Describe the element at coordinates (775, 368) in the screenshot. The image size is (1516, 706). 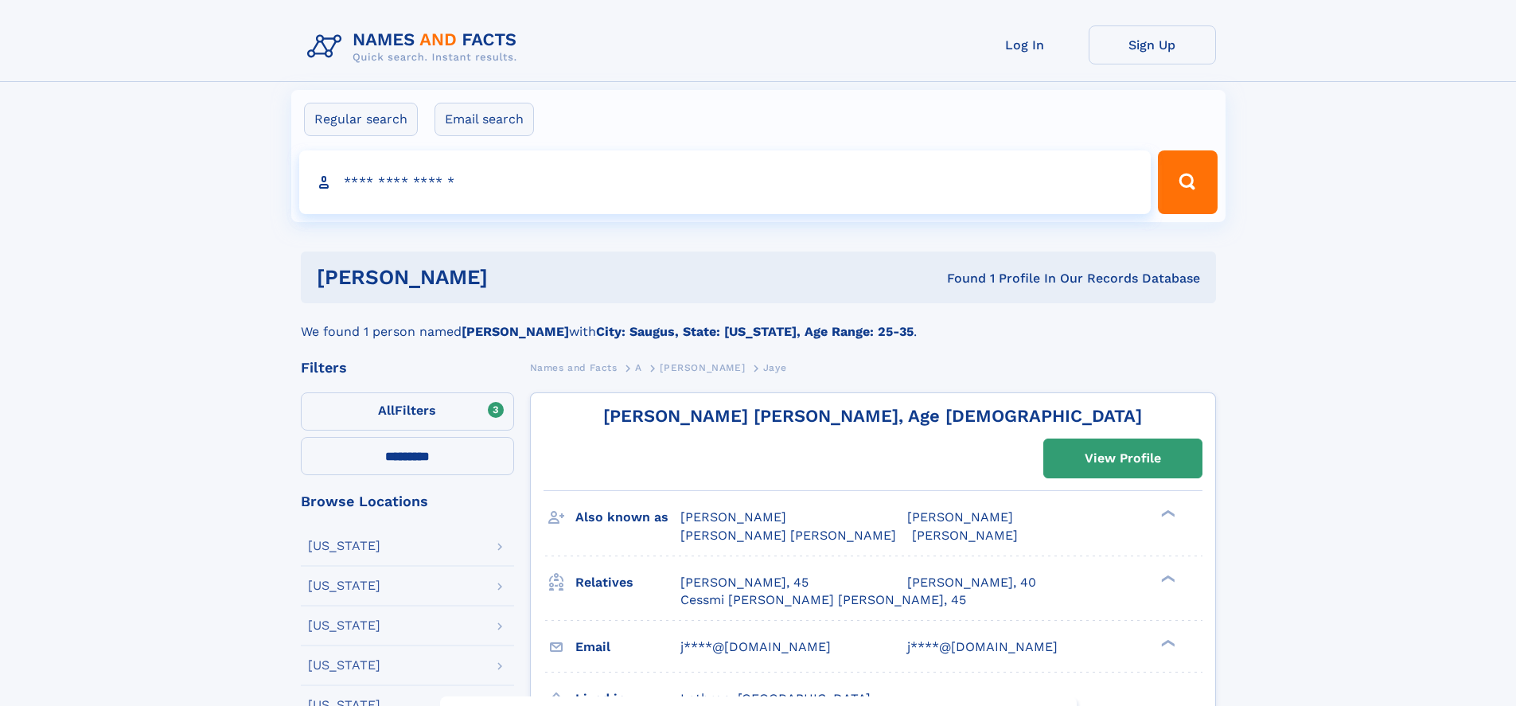
I see `span: Jaye` at that location.